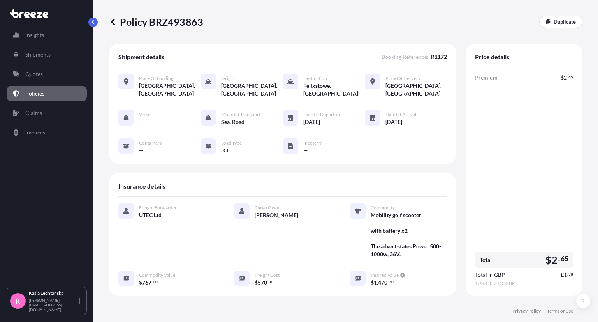  Describe the element at coordinates (571, 274) in the screenshot. I see `span: 98` at that location.